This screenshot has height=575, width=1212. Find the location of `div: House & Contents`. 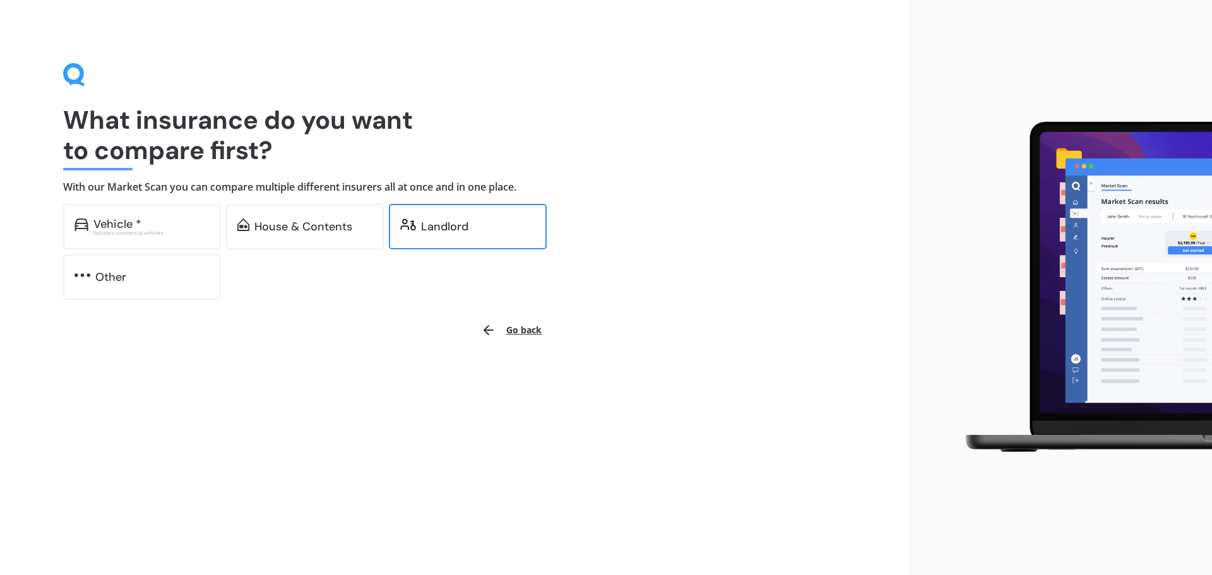

div: House & Contents is located at coordinates (303, 227).